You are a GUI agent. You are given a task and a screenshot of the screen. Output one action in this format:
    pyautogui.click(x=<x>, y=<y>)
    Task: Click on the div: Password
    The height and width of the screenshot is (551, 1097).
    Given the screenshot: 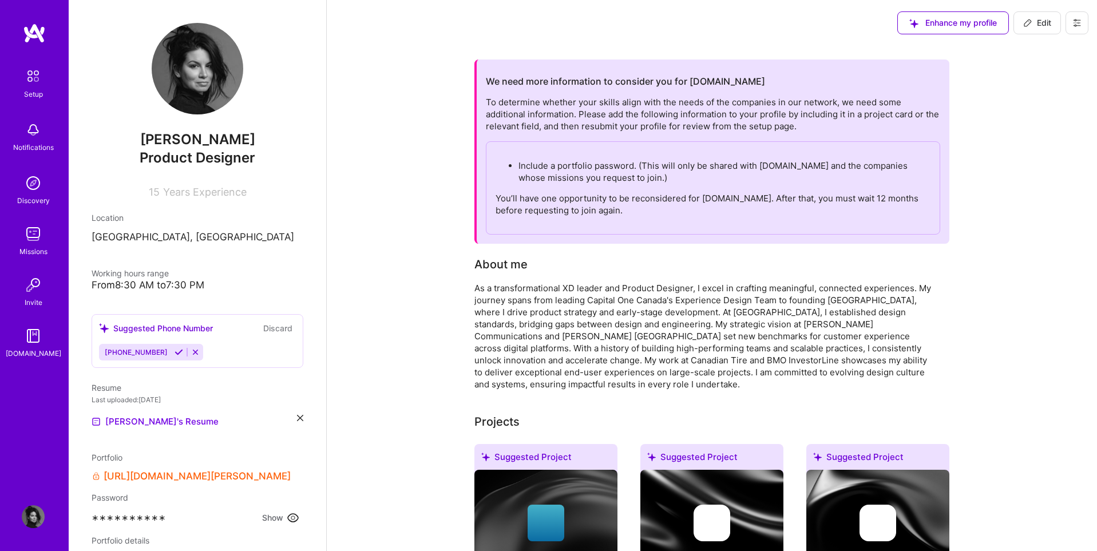 What is the action you would take?
    pyautogui.click(x=197, y=497)
    